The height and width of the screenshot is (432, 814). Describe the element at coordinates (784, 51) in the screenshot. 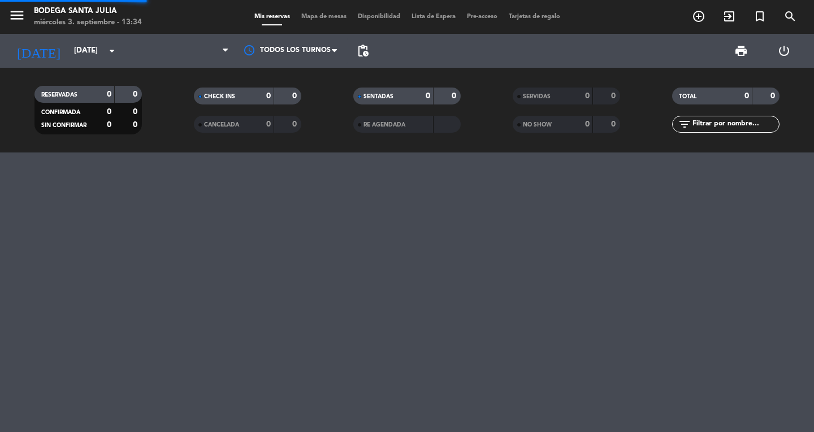

I see `i: power_settings_new` at that location.